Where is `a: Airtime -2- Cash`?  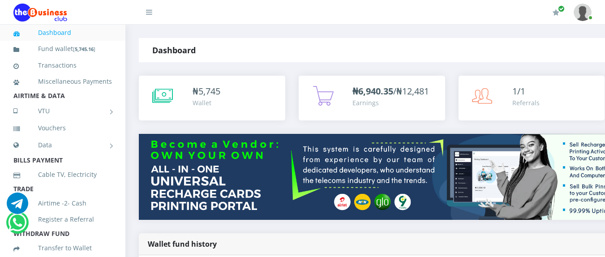
a: Airtime -2- Cash is located at coordinates (63, 203).